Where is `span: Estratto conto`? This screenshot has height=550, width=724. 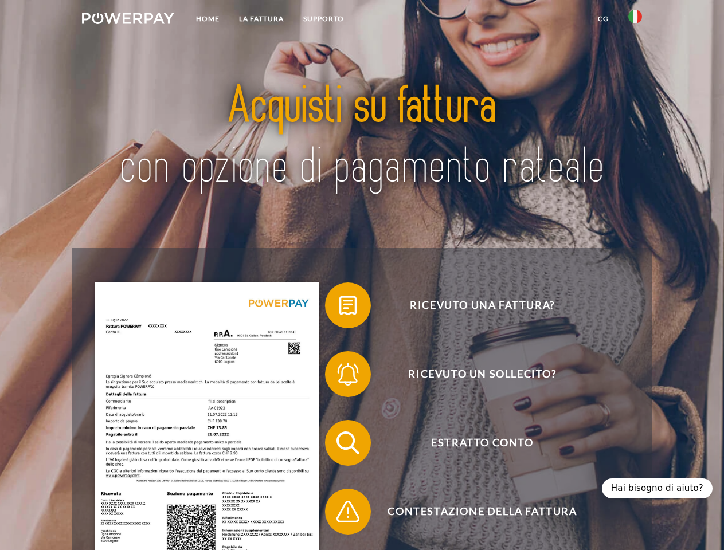 span: Estratto conto is located at coordinates (482, 443).